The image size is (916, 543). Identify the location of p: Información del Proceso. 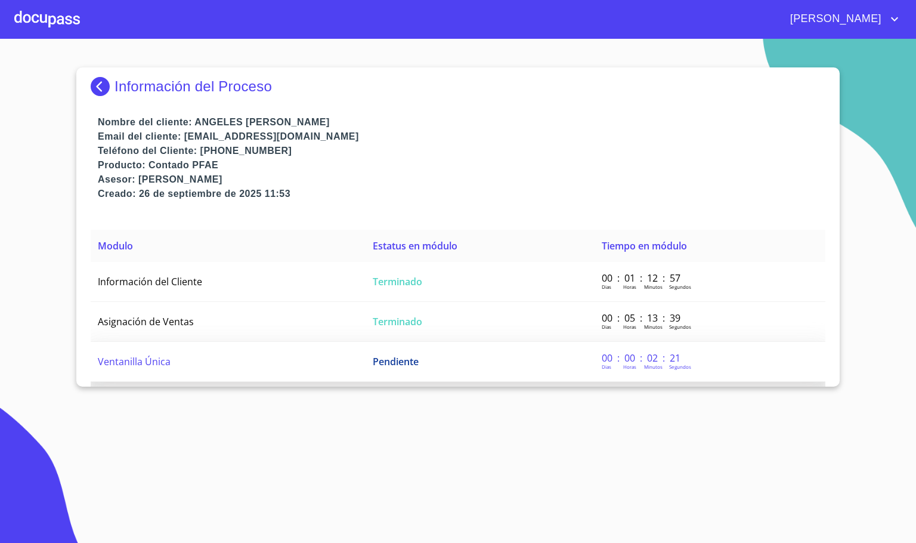
(193, 86).